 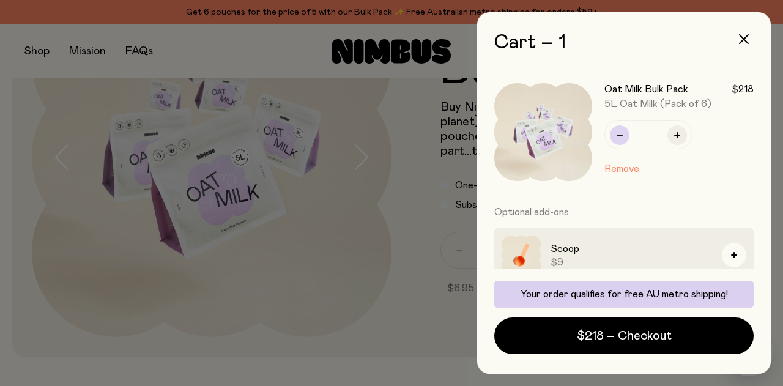 What do you see at coordinates (631, 262) in the screenshot?
I see `span: $9` at bounding box center [631, 262].